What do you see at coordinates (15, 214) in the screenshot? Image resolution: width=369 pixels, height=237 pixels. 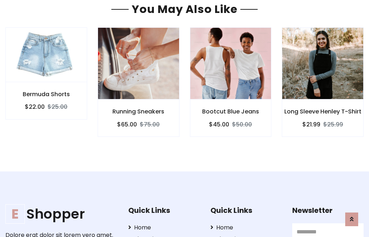 I see `span: E` at bounding box center [15, 214].